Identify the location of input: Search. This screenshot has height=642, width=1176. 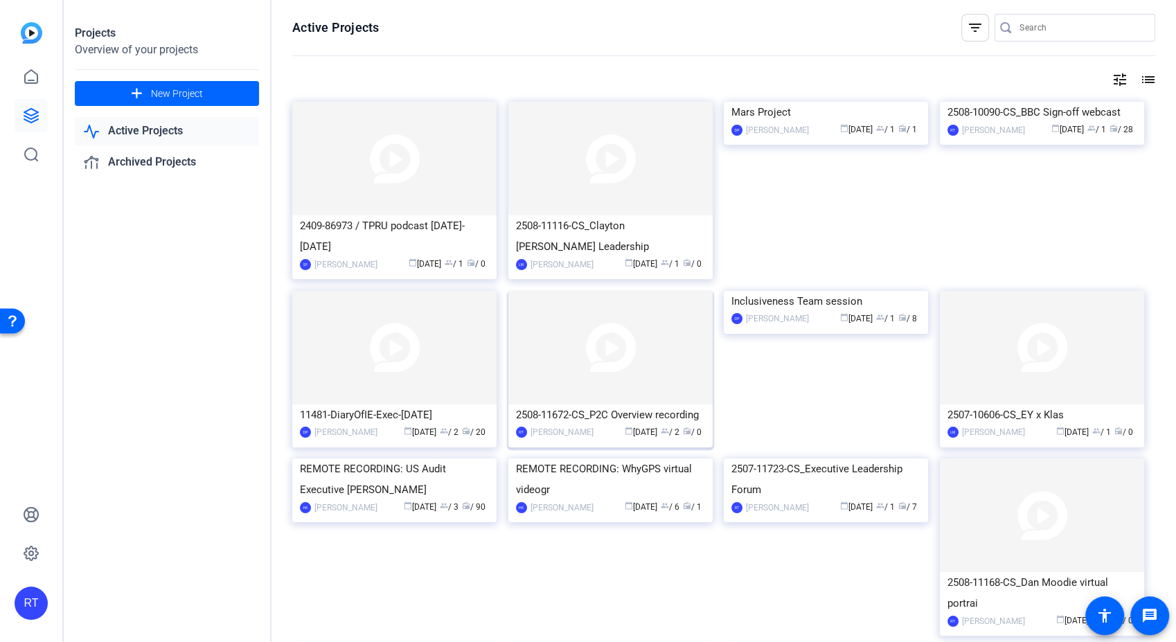
(1082, 28).